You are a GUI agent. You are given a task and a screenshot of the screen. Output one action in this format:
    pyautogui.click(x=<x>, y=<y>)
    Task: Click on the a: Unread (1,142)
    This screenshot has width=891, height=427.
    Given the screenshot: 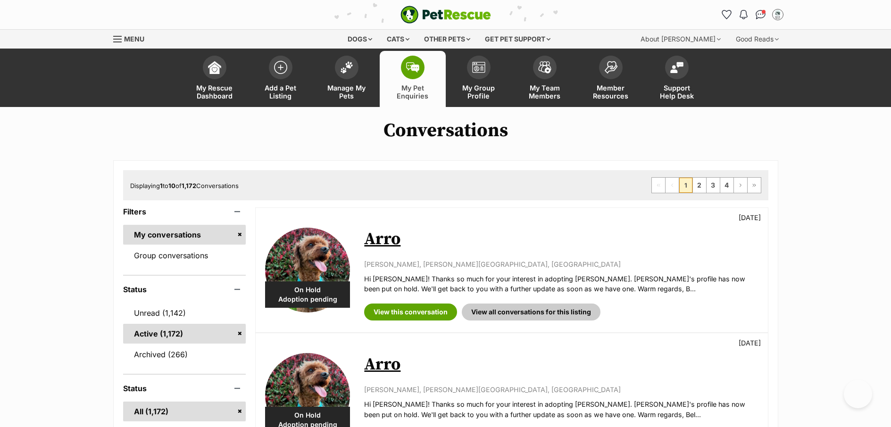 What is the action you would take?
    pyautogui.click(x=184, y=313)
    